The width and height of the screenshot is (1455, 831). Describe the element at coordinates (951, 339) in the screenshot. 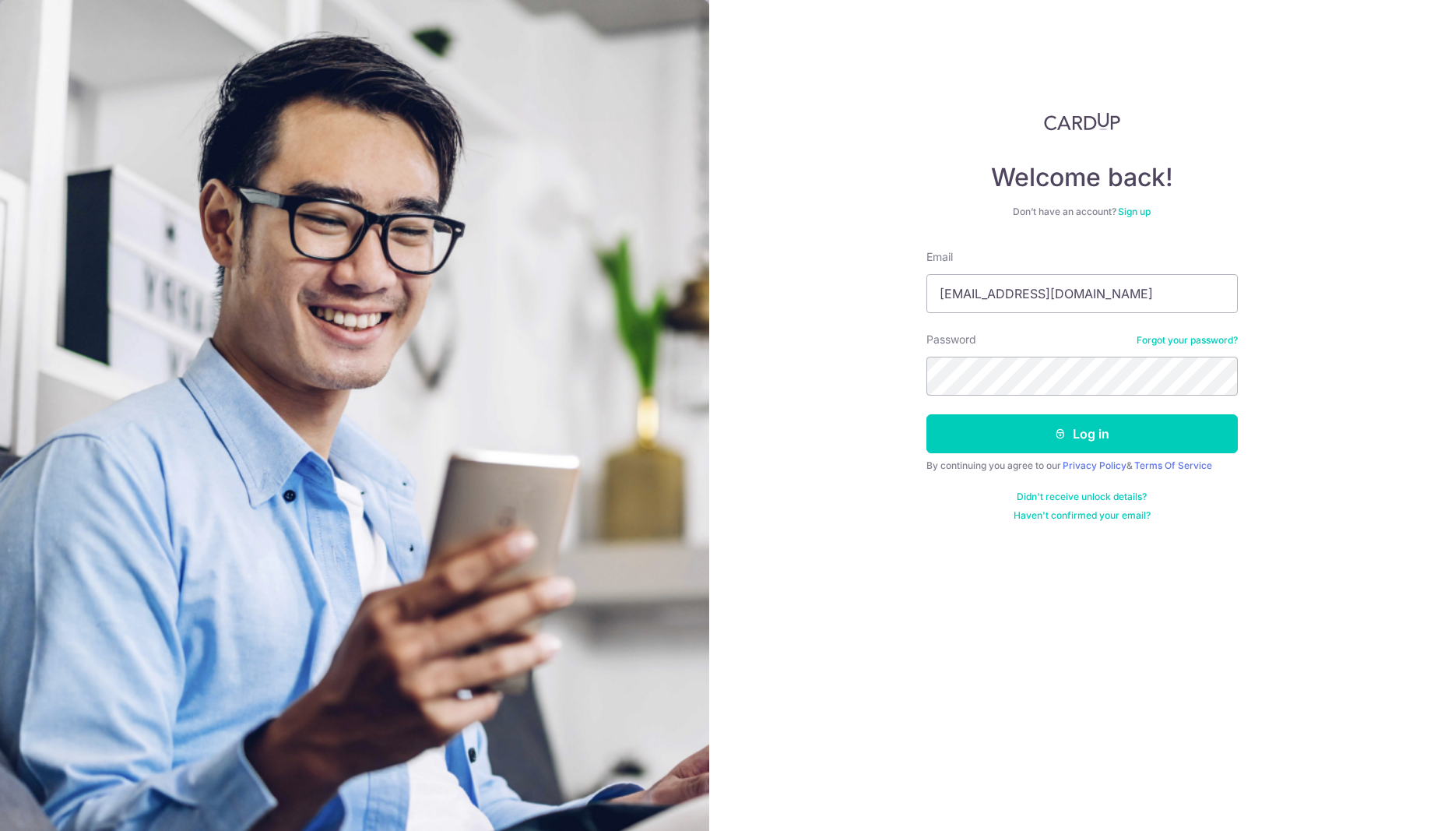

I see `label: Password` at that location.